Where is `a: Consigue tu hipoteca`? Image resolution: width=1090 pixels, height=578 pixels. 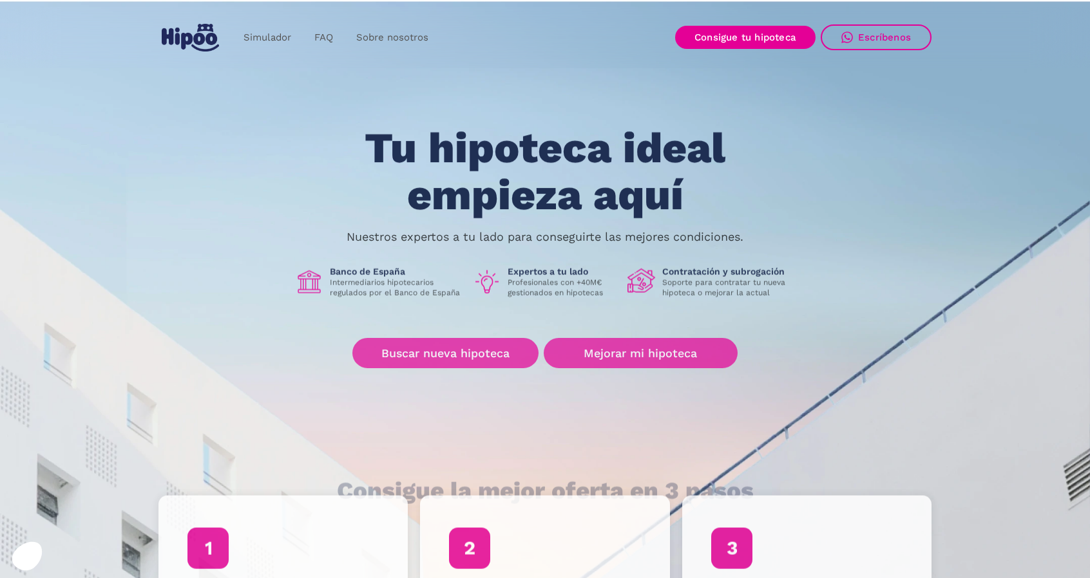 a: Consigue tu hipoteca is located at coordinates (745, 37).